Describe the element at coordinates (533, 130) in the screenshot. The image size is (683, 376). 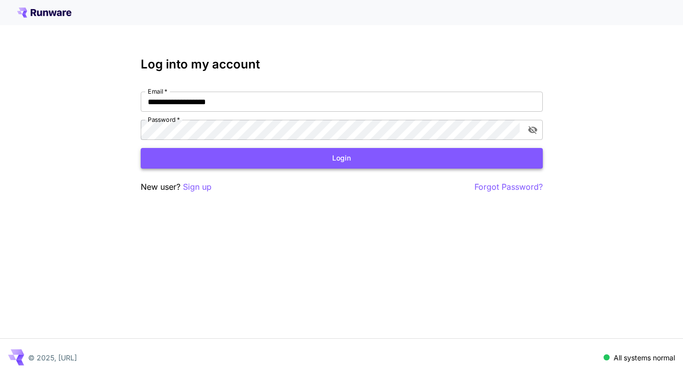
I see `button: toggle password visibility` at that location.